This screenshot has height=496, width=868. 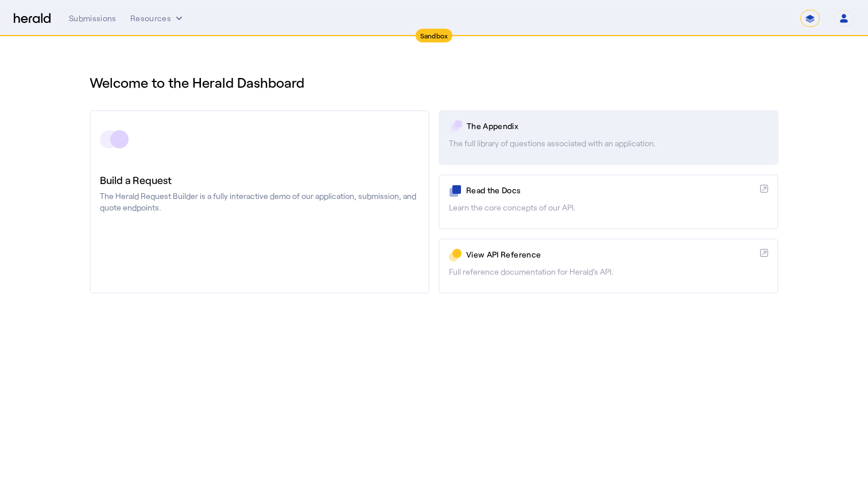 What do you see at coordinates (608, 266) in the screenshot?
I see `a: View API ReferenceFull reference documentation for Herald's API.` at bounding box center [608, 266].